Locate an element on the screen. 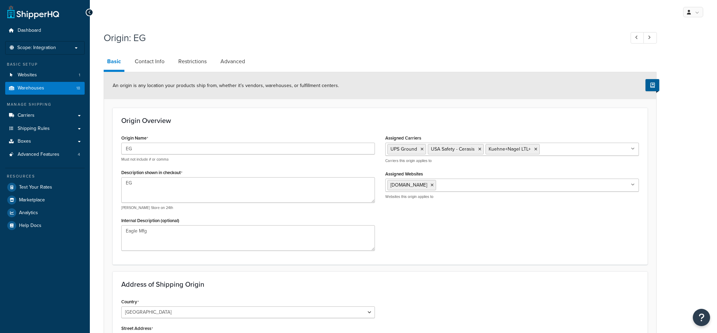 This screenshot has height=333, width=717. a: Restrictions is located at coordinates (192, 61).